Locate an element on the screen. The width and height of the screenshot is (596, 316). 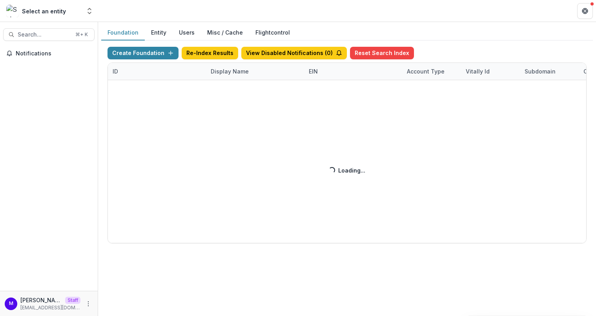
a: Flightcontrol is located at coordinates (273, 32).